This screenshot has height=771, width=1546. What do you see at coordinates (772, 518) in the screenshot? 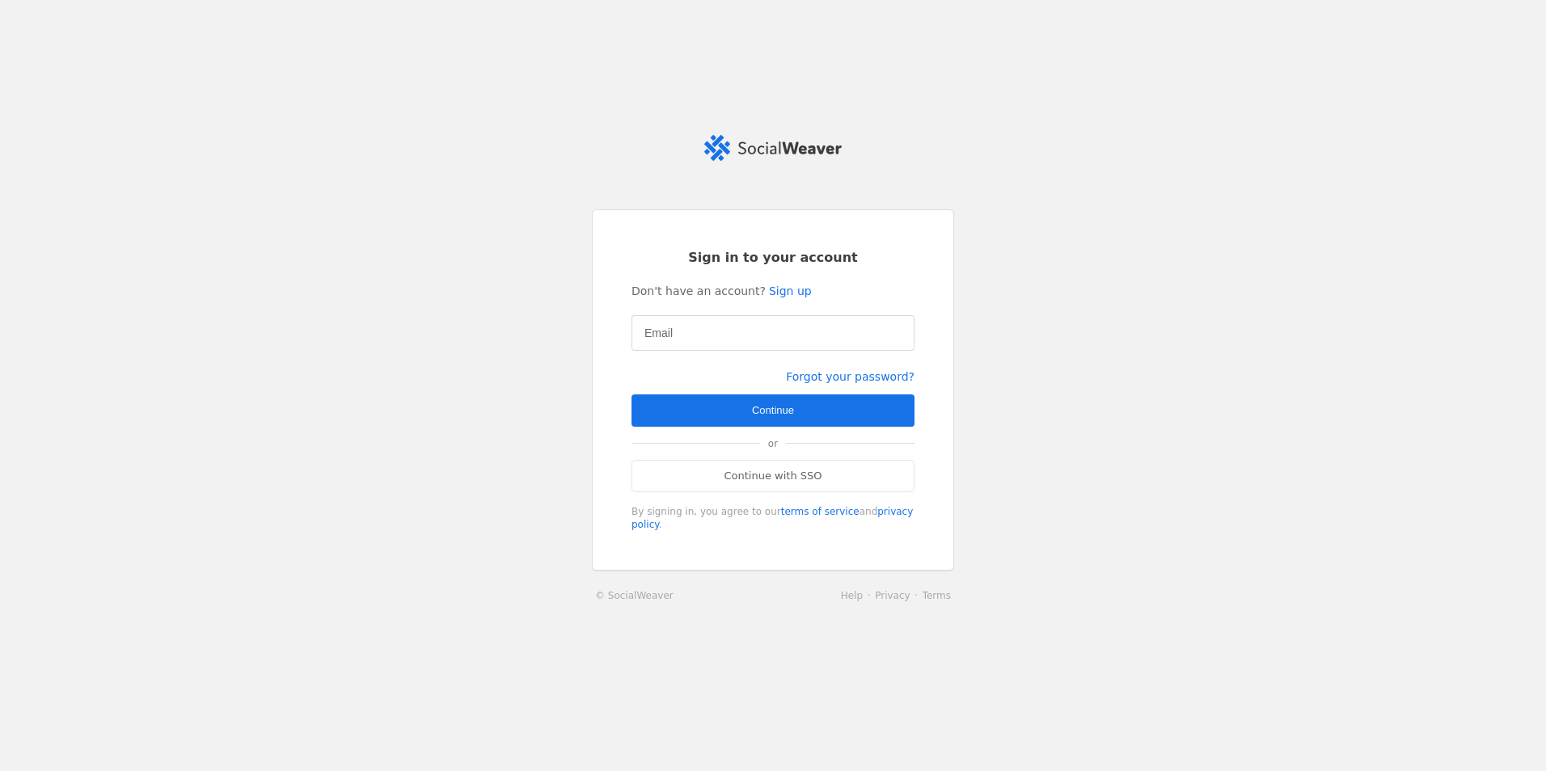
I see `a: privacy policy` at bounding box center [772, 518].